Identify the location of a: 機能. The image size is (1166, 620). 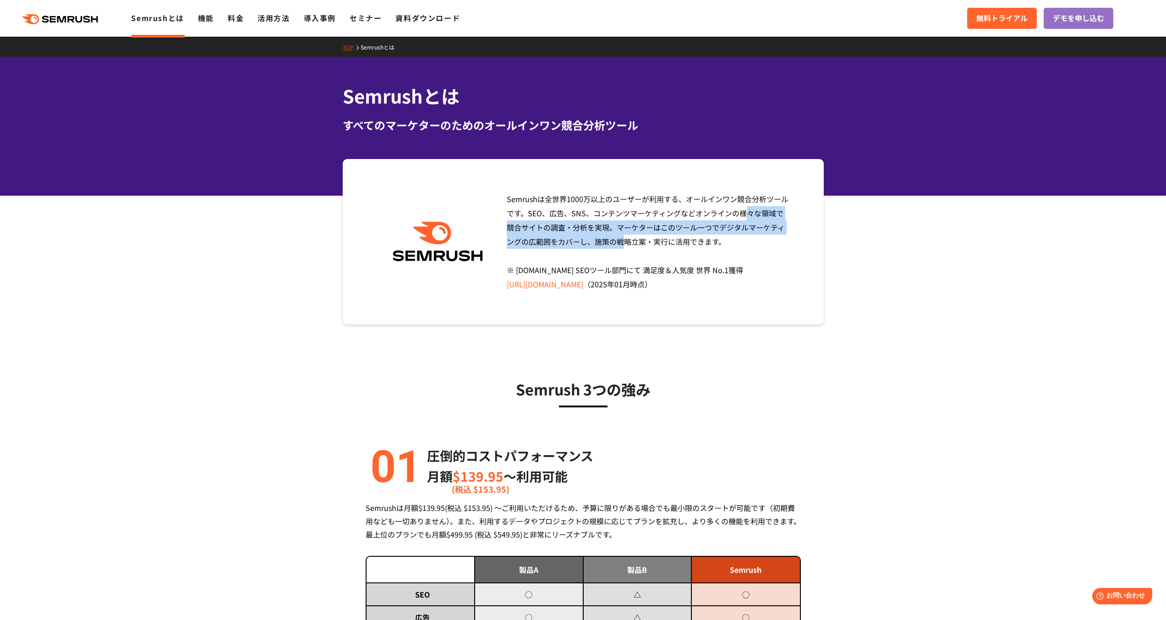
(206, 18).